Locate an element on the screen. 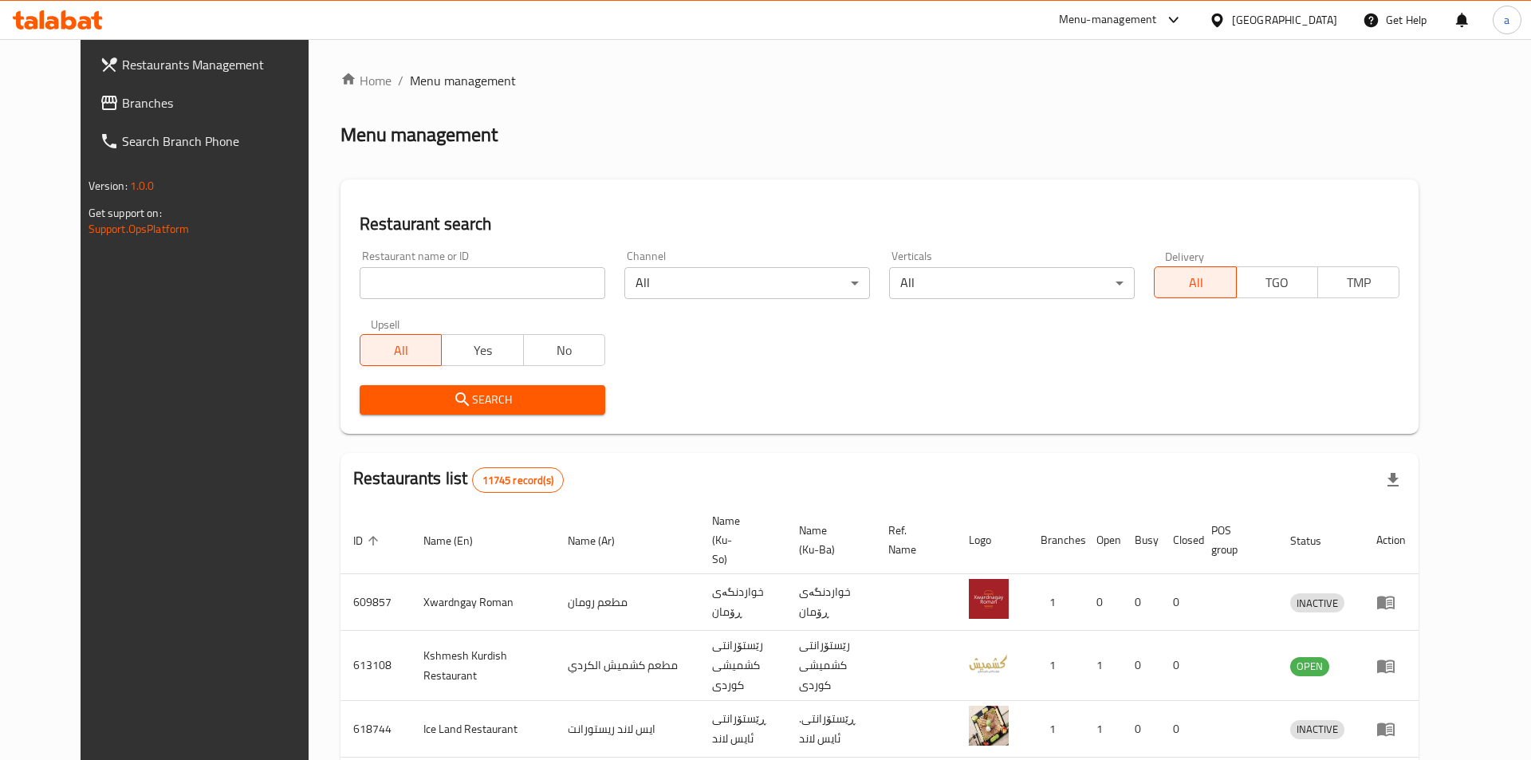  span: Name (Ku-Ba) is located at coordinates (828, 540).